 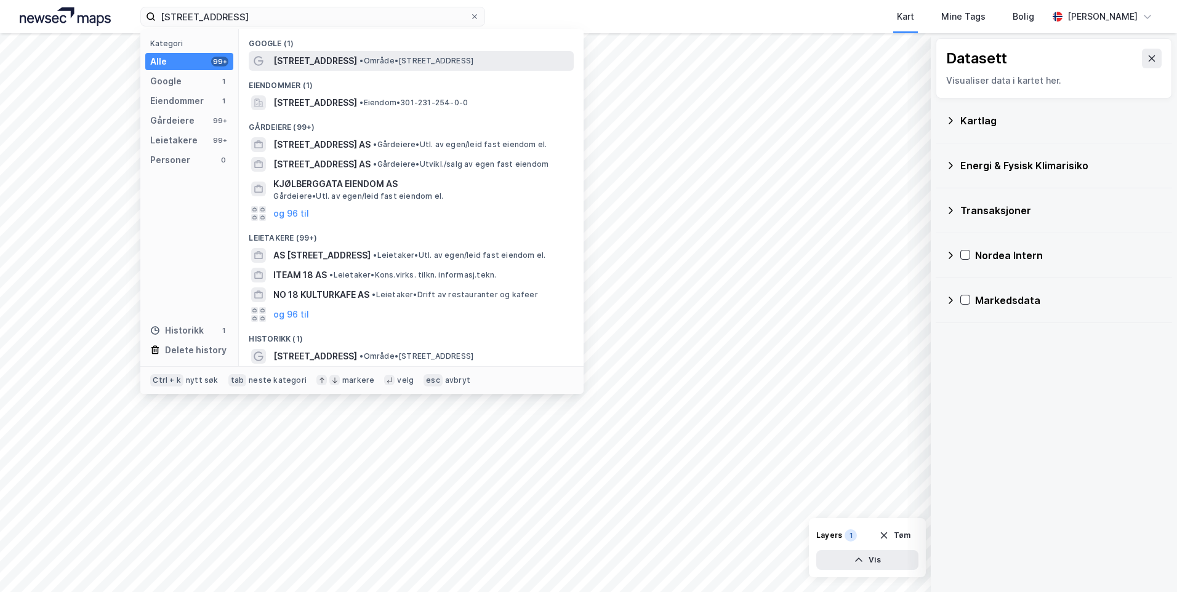 I want to click on div: Gårdeiere, so click(x=172, y=121).